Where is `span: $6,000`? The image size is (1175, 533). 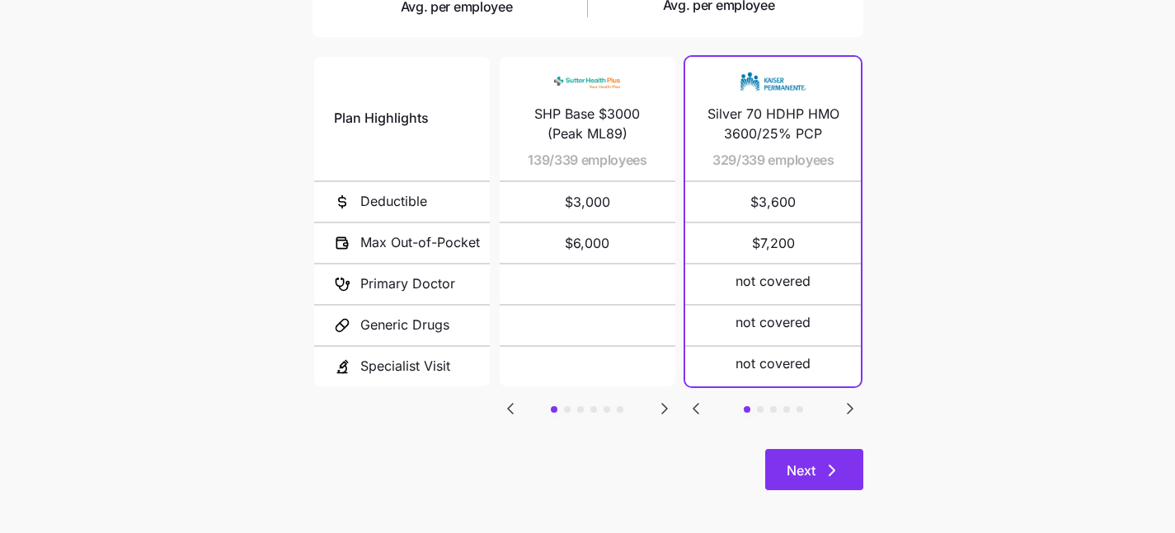 span: $6,000 is located at coordinates (587, 243).